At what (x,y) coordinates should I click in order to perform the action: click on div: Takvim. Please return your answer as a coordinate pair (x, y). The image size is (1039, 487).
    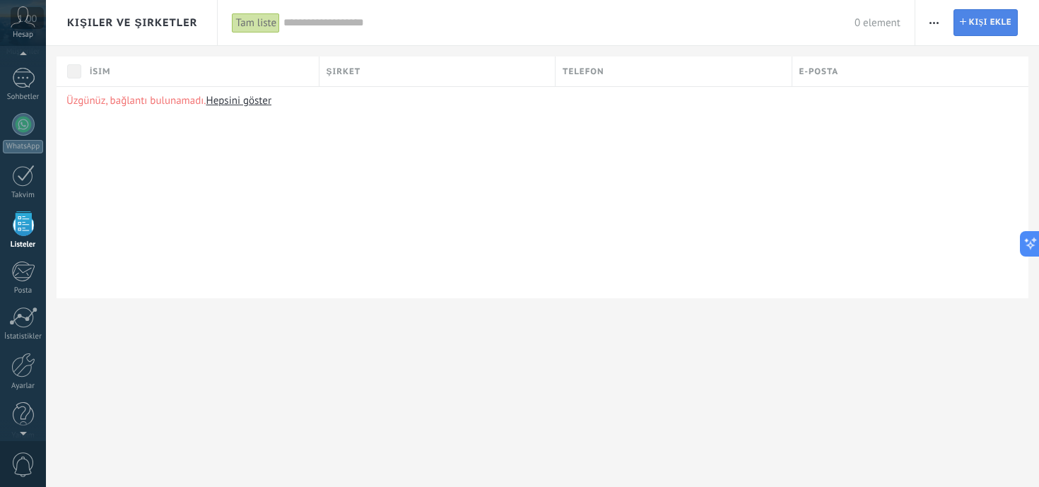
    Looking at the image, I should click on (23, 195).